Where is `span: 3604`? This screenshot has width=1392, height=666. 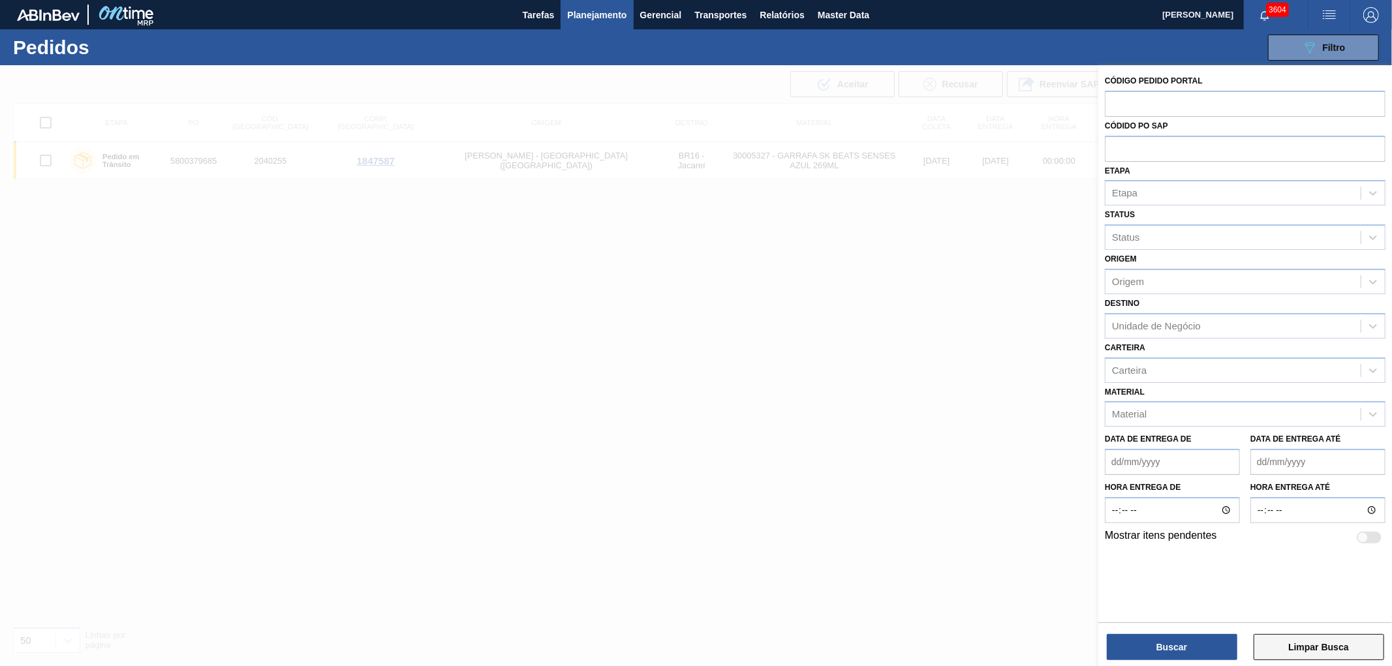
span: 3604 is located at coordinates (1277, 10).